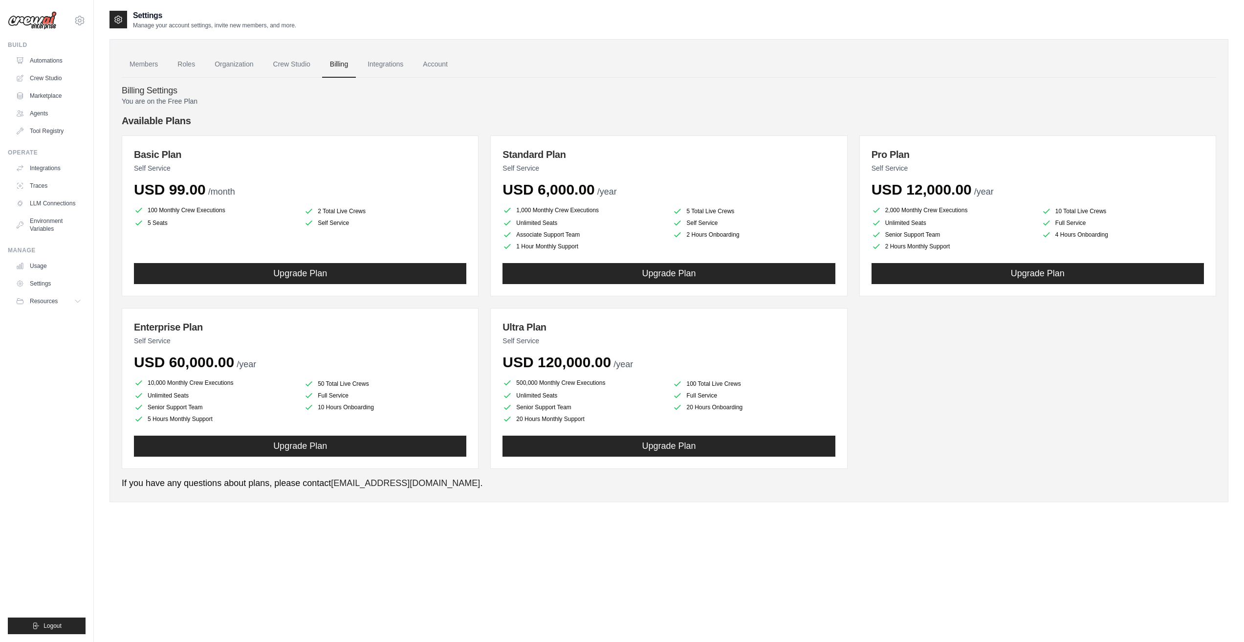  I want to click on a: Settings, so click(48, 284).